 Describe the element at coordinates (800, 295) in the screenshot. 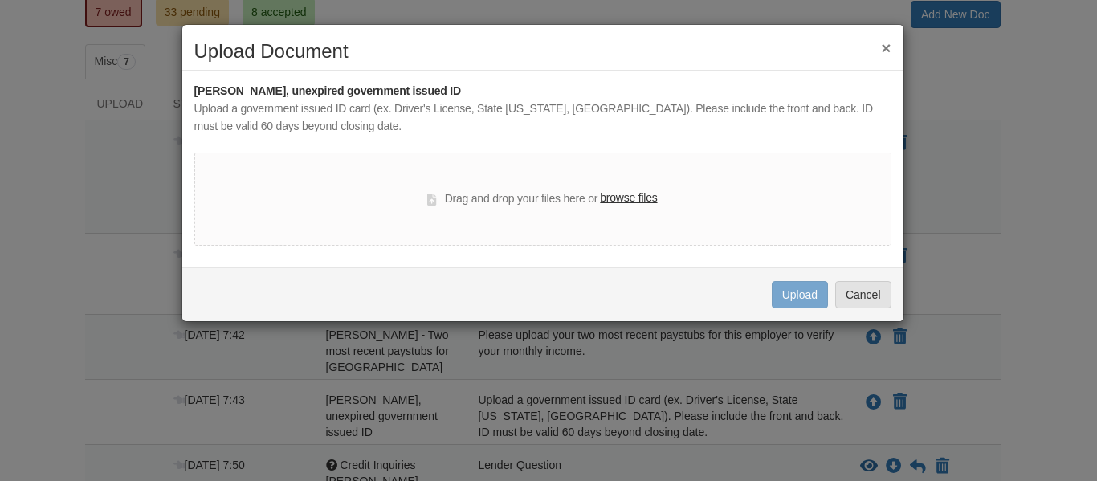

I see `button: Upload` at that location.